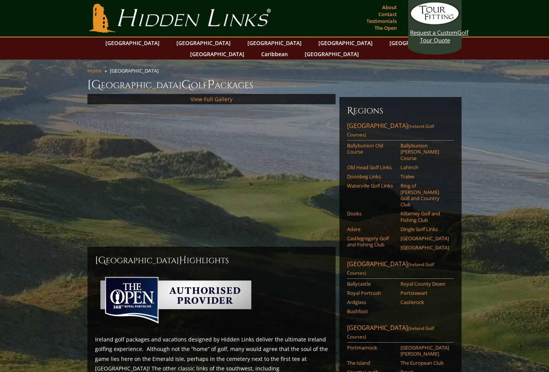 The image size is (549, 372). I want to click on span: Request a Custom, so click(434, 32).